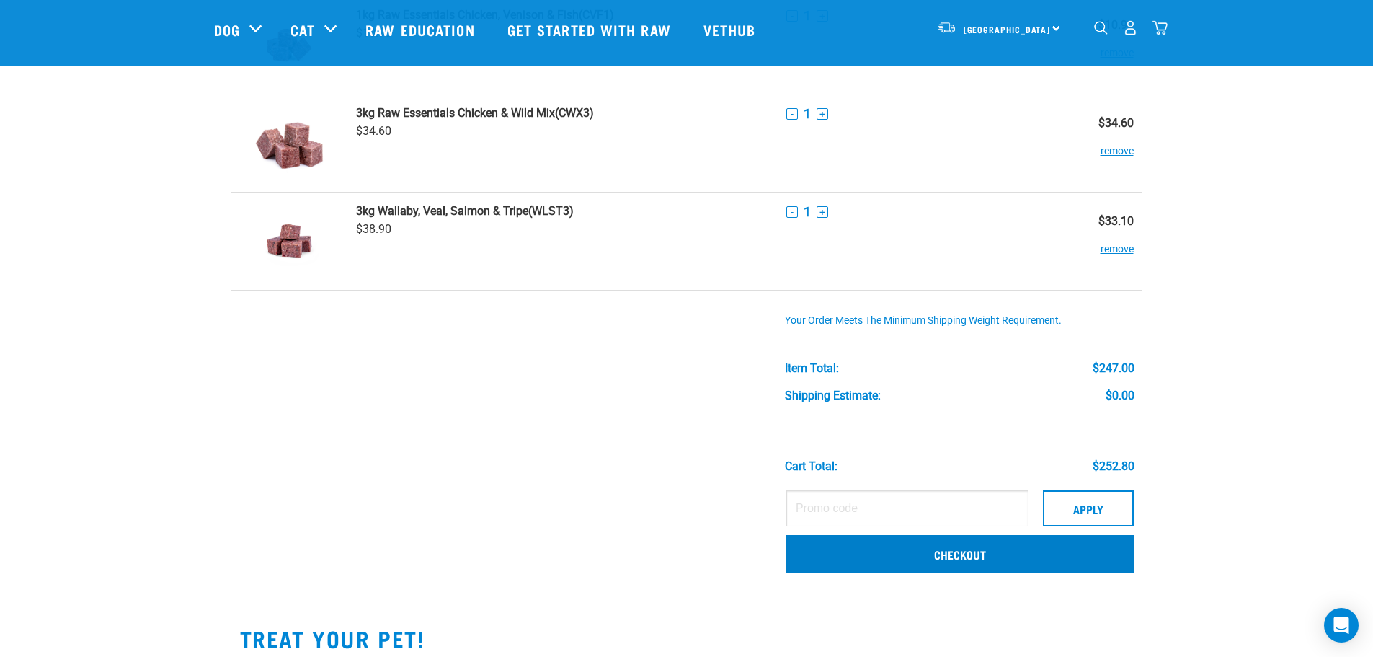  Describe the element at coordinates (1101, 27) in the screenshot. I see `img: home-icon-1@2x.png` at that location.